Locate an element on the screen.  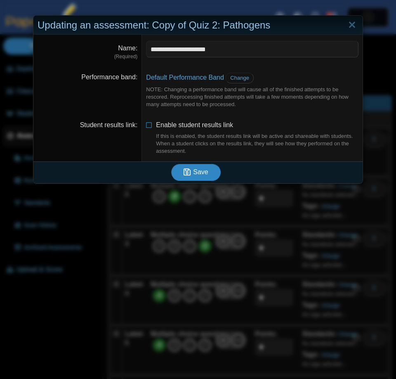
div: Updating an assessment: Copy of Quiz 2: Pathogens is located at coordinates (198, 25).